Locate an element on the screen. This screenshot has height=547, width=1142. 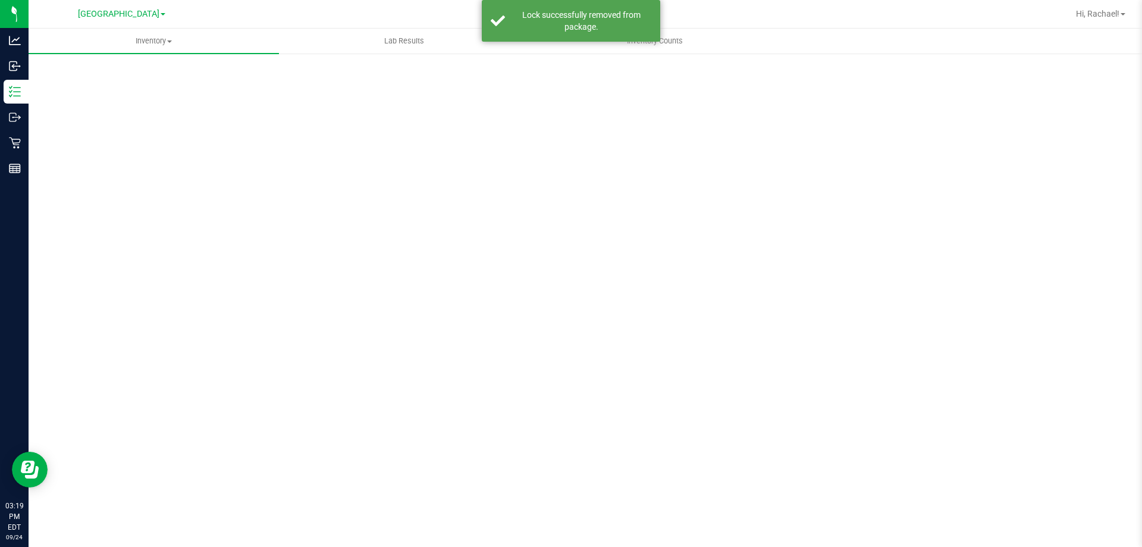
span: Lab Results is located at coordinates (404, 41).